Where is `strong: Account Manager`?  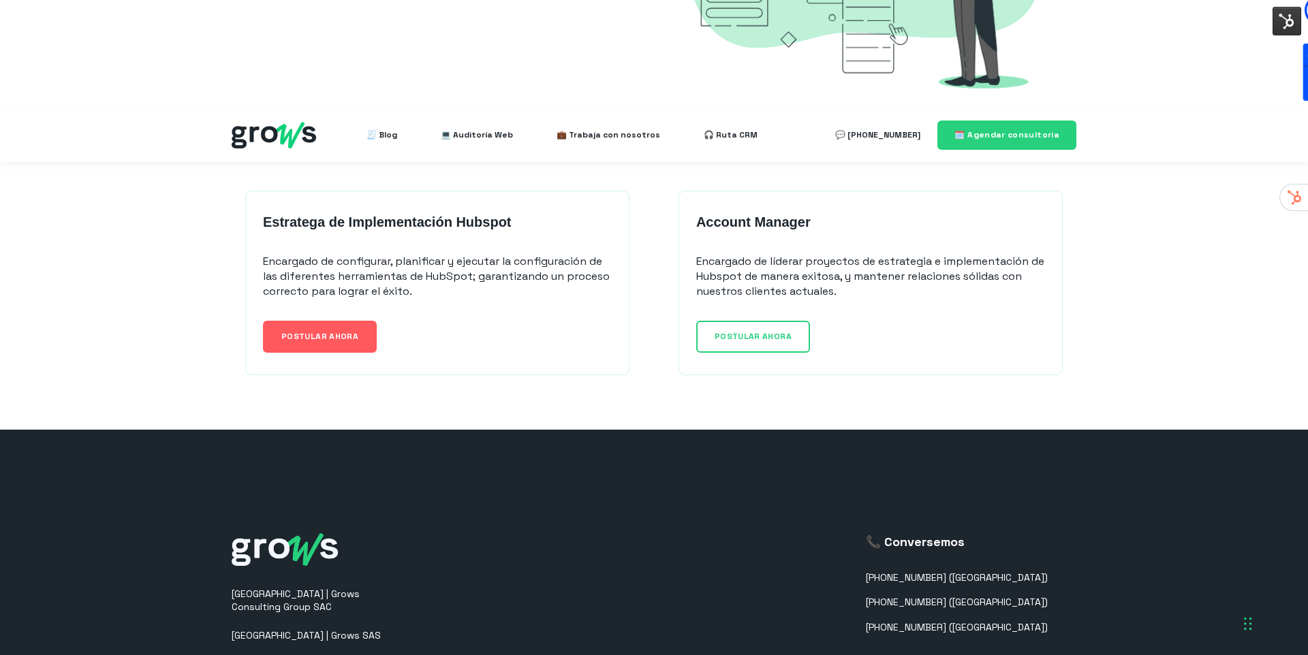 strong: Account Manager is located at coordinates (754, 222).